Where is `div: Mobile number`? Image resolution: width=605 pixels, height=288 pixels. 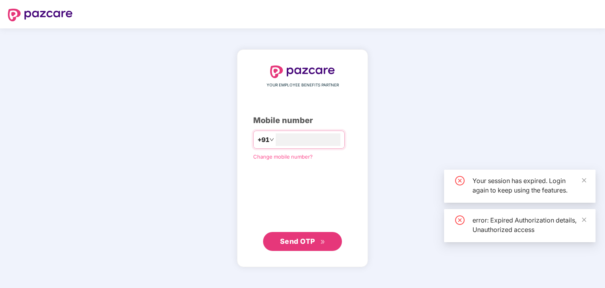
div: Mobile number is located at coordinates (302, 120).